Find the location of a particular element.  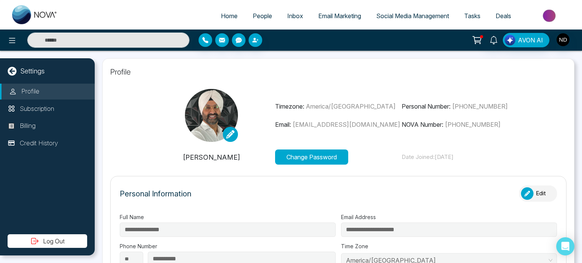

label: Email Address is located at coordinates (449, 217).